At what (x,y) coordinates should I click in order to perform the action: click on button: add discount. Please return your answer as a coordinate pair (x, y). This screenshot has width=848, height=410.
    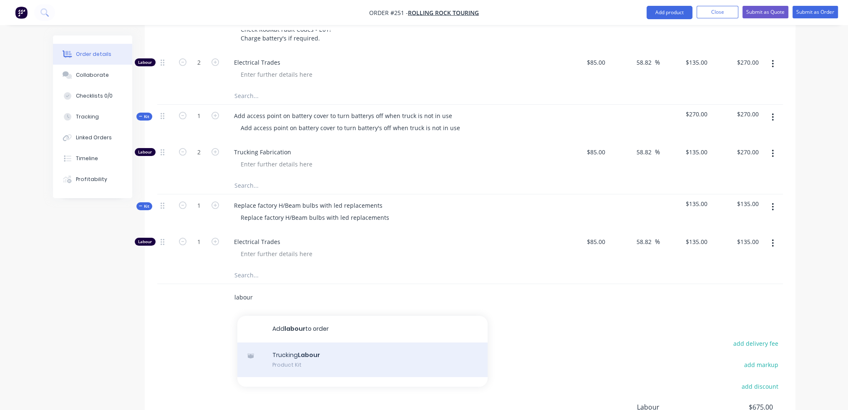
    Looking at the image, I should click on (760, 386).